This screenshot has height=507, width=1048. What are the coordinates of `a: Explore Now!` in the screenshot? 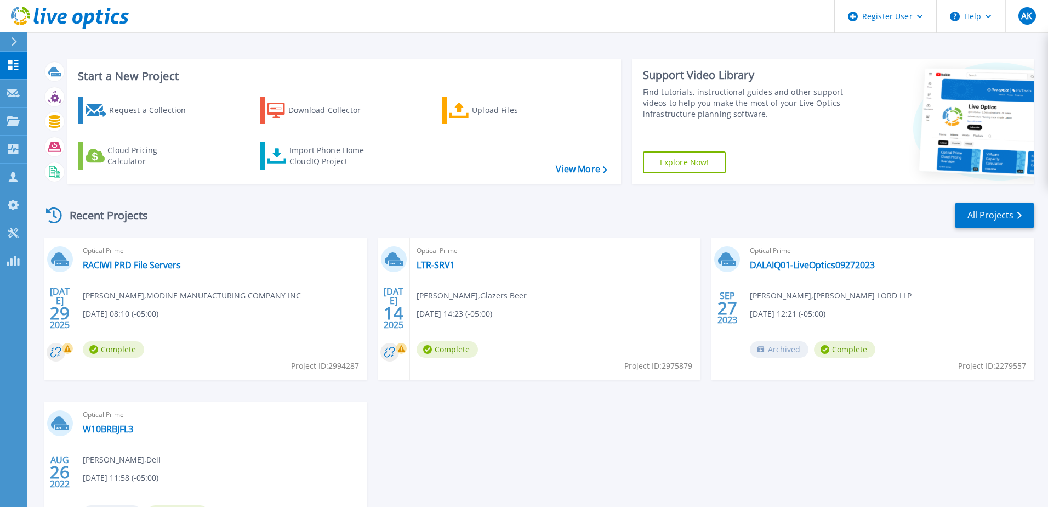 It's located at (685, 162).